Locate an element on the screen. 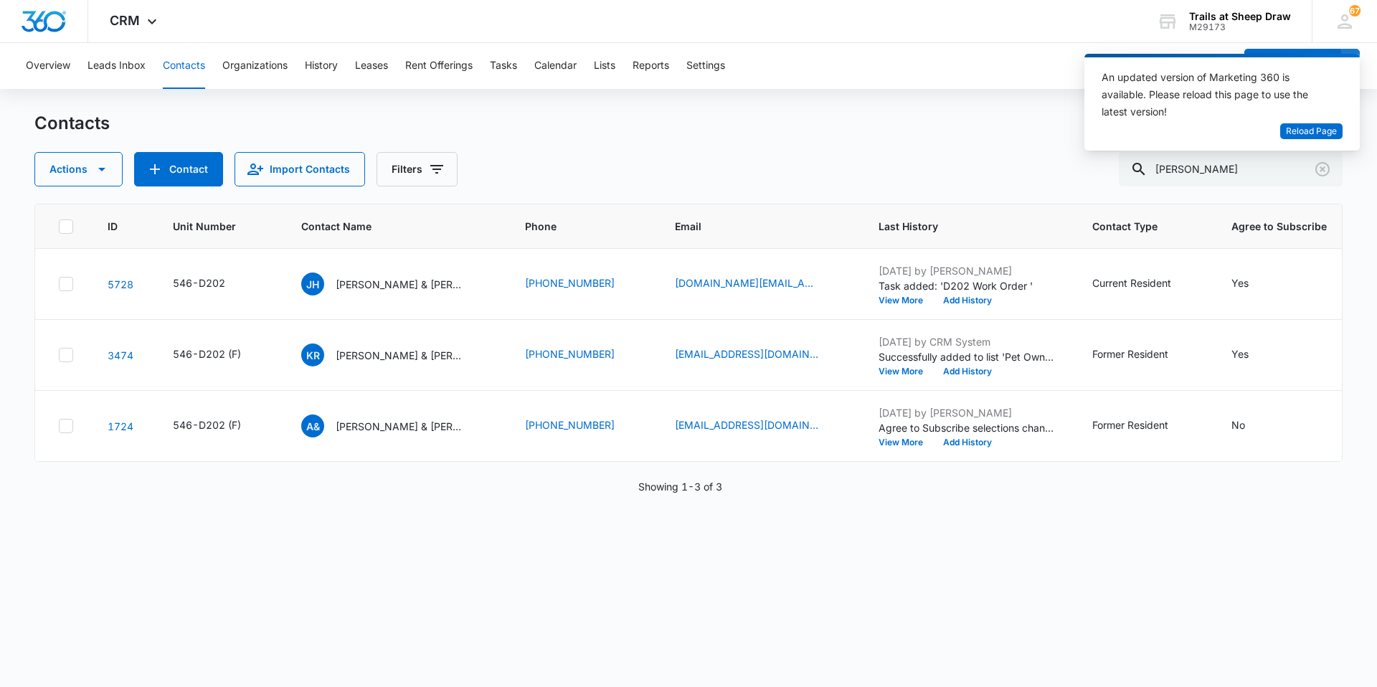  div: Current Resident is located at coordinates (1132, 283).